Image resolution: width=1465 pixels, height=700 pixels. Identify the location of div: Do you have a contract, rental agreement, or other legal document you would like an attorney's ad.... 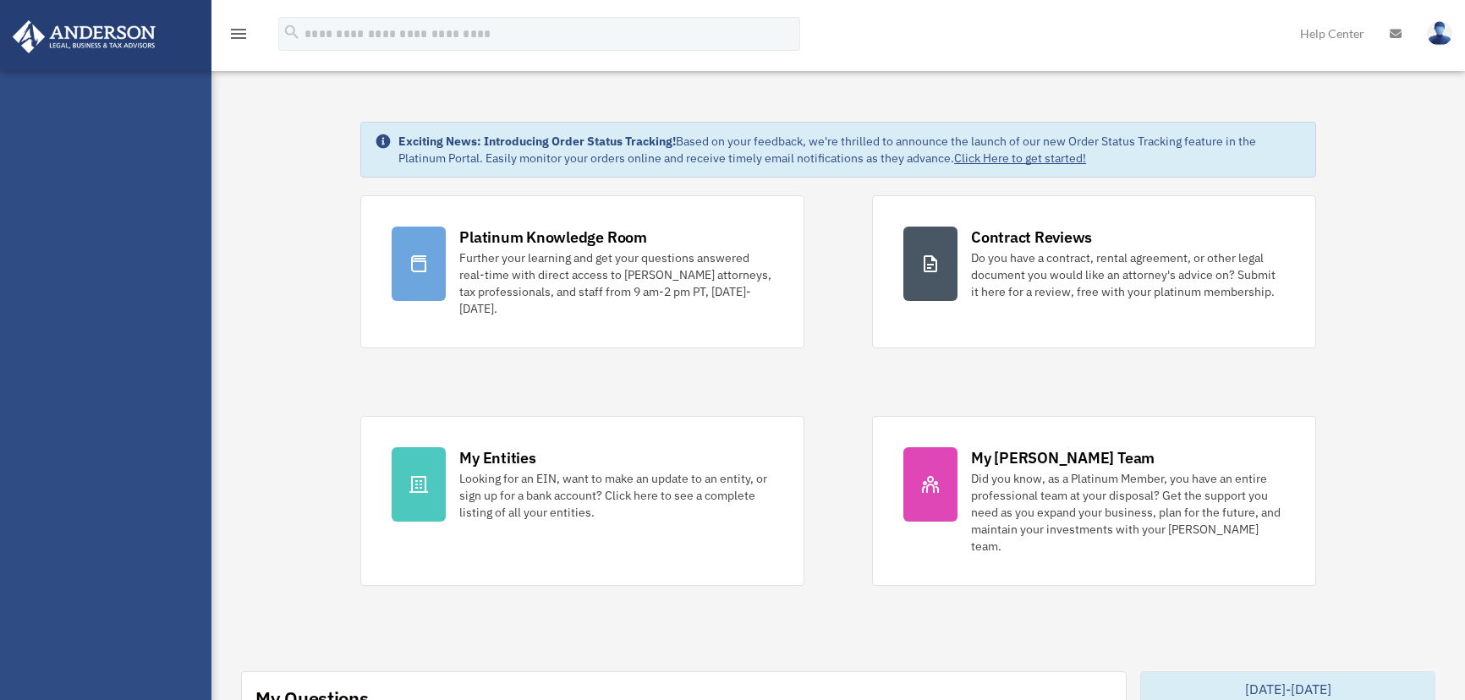
(1128, 275).